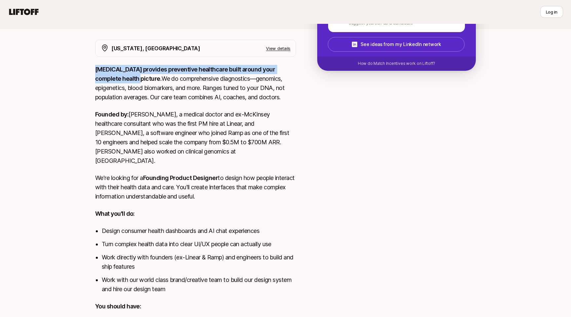  What do you see at coordinates (196, 83) in the screenshot?
I see `p: We do comprehensive diagnostics—genomics, epigenetics, blood biomarkers, and more. Ranges tuned t...` at bounding box center [196, 83].